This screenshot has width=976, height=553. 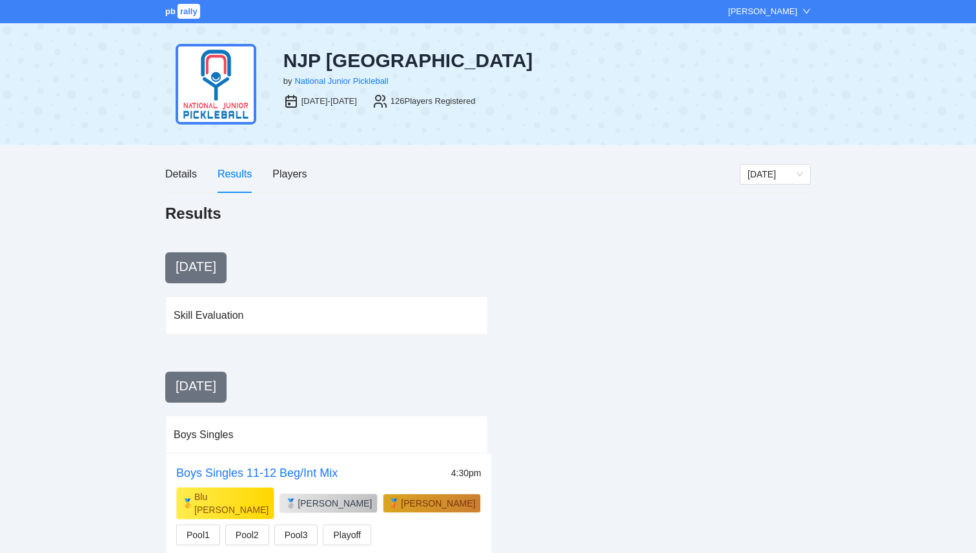 I want to click on div: Players, so click(x=289, y=174).